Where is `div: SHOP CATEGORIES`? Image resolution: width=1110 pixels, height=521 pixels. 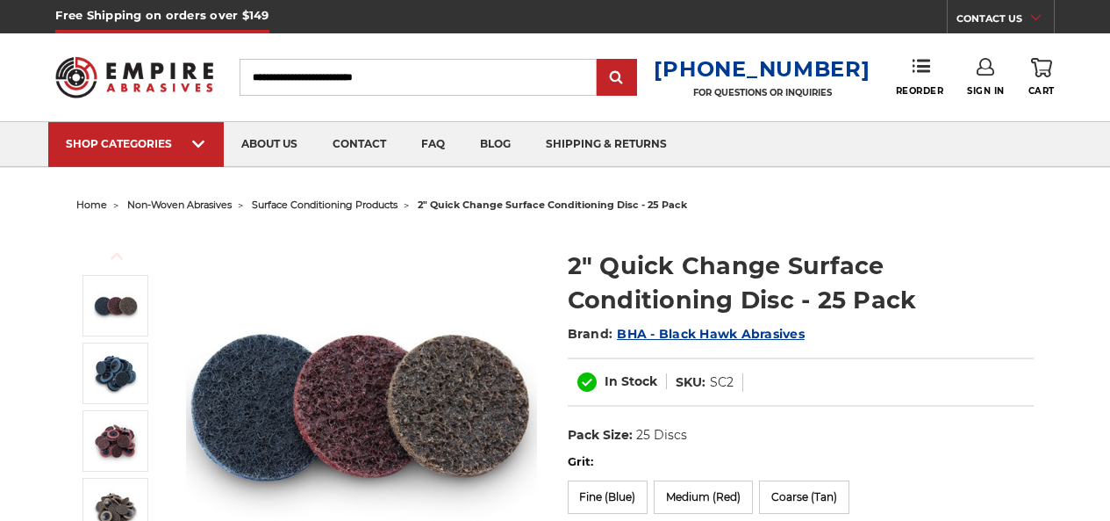 div: SHOP CATEGORIES is located at coordinates (136, 143).